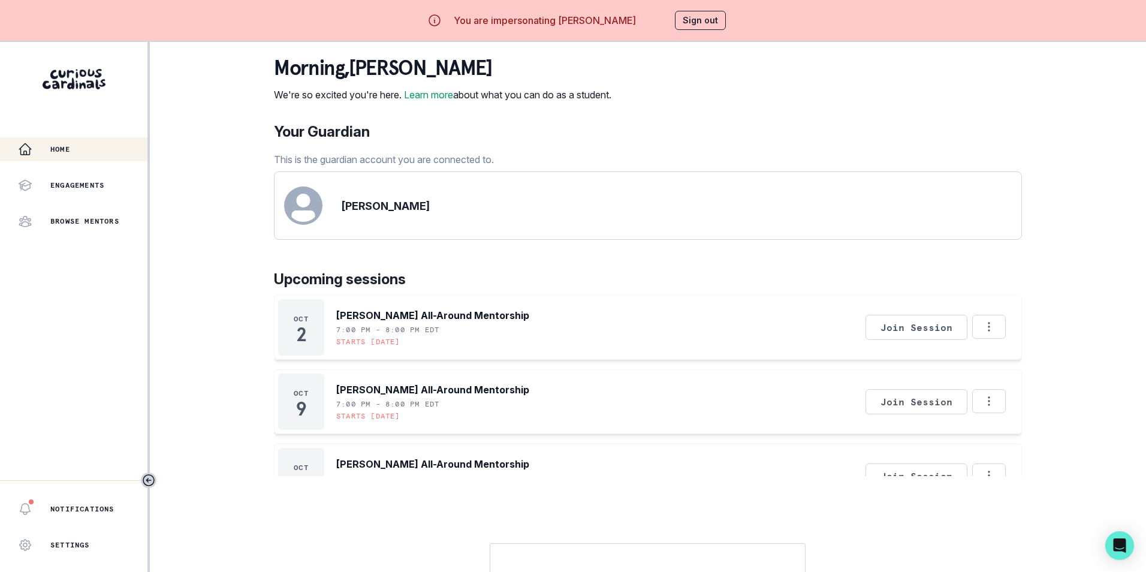 Image resolution: width=1146 pixels, height=572 pixels. Describe the element at coordinates (383, 159) in the screenshot. I see `p: This is the guardian account you are connected to.` at that location.